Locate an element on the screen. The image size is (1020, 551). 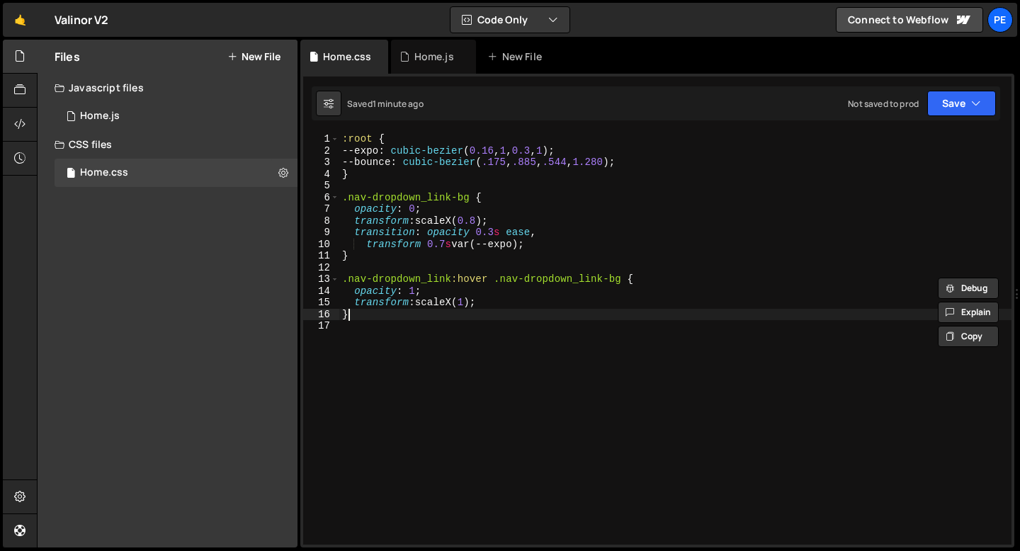
div: Saved is located at coordinates (385, 103).